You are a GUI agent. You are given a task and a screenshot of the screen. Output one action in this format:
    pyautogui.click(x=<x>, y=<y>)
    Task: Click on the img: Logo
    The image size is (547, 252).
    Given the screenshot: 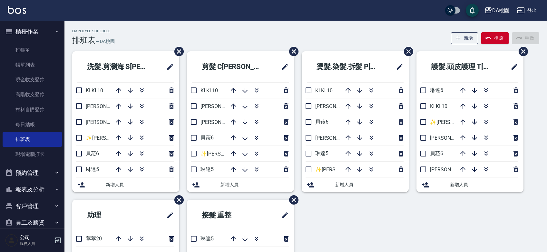 What is the action you would take?
    pyautogui.click(x=17, y=10)
    